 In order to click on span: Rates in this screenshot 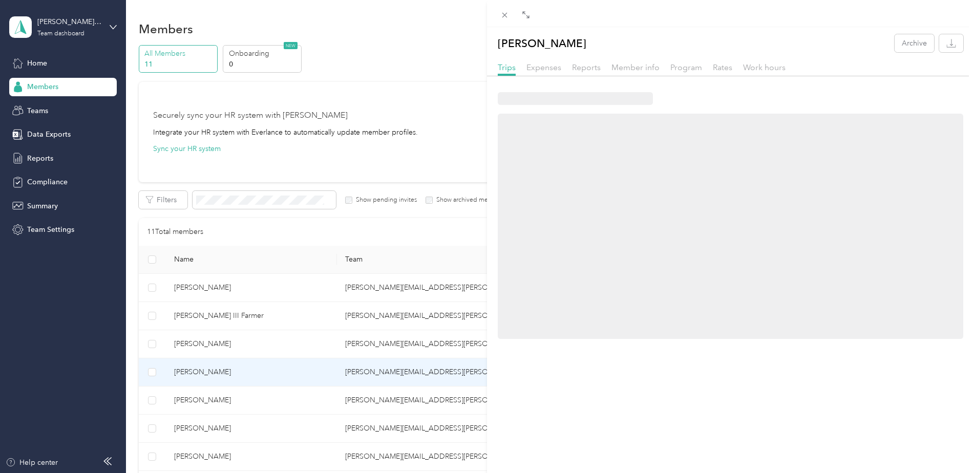, I will do `click(723, 67)`.